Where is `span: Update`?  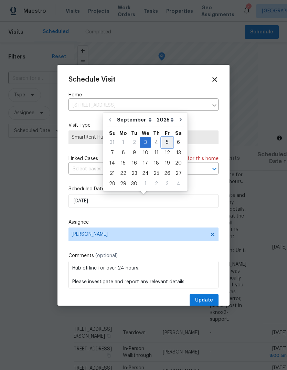
span: Update is located at coordinates (204, 300).